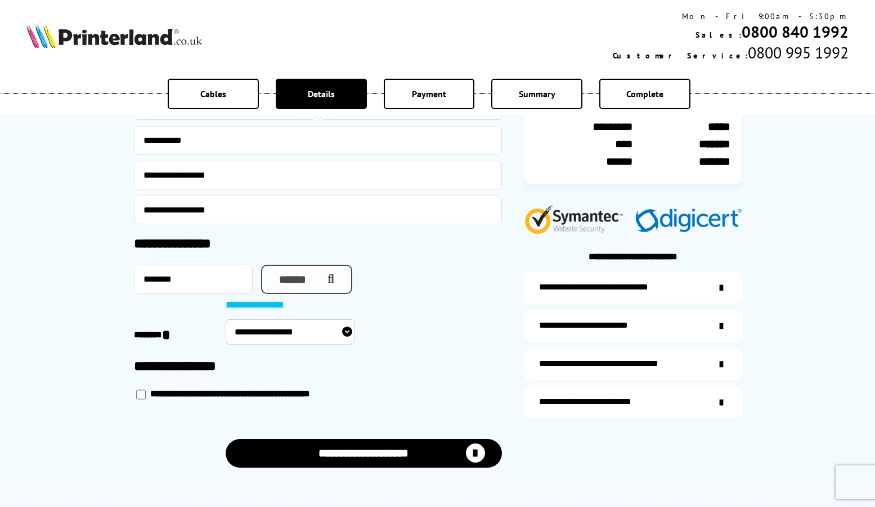 This screenshot has width=875, height=507. Describe the element at coordinates (633, 365) in the screenshot. I see `a: additional-cables` at that location.